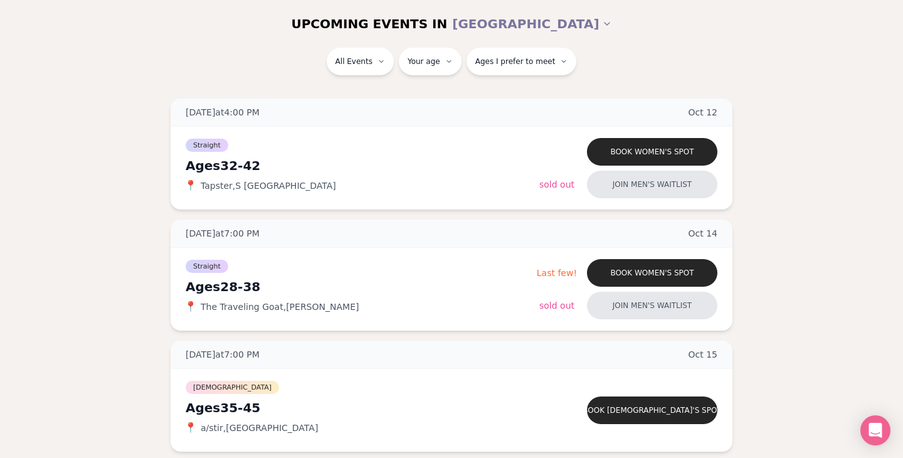 Image resolution: width=903 pixels, height=458 pixels. I want to click on button: Ages I prefer to meet, so click(522, 61).